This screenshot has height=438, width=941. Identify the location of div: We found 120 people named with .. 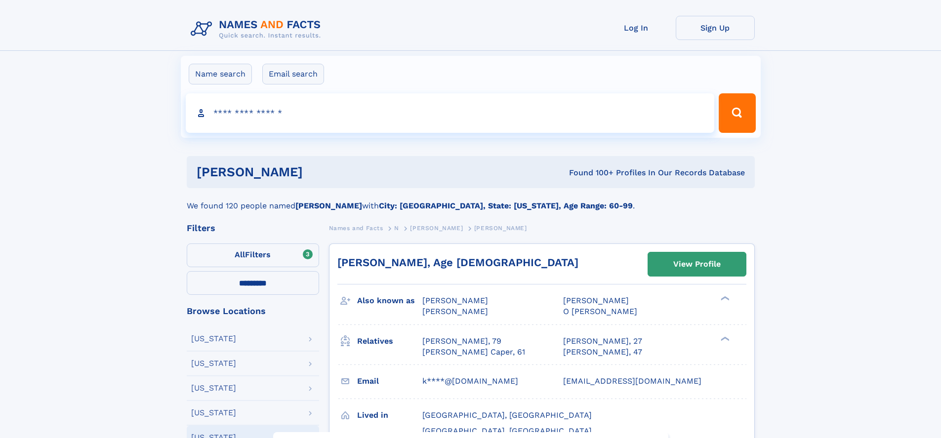
(471, 200).